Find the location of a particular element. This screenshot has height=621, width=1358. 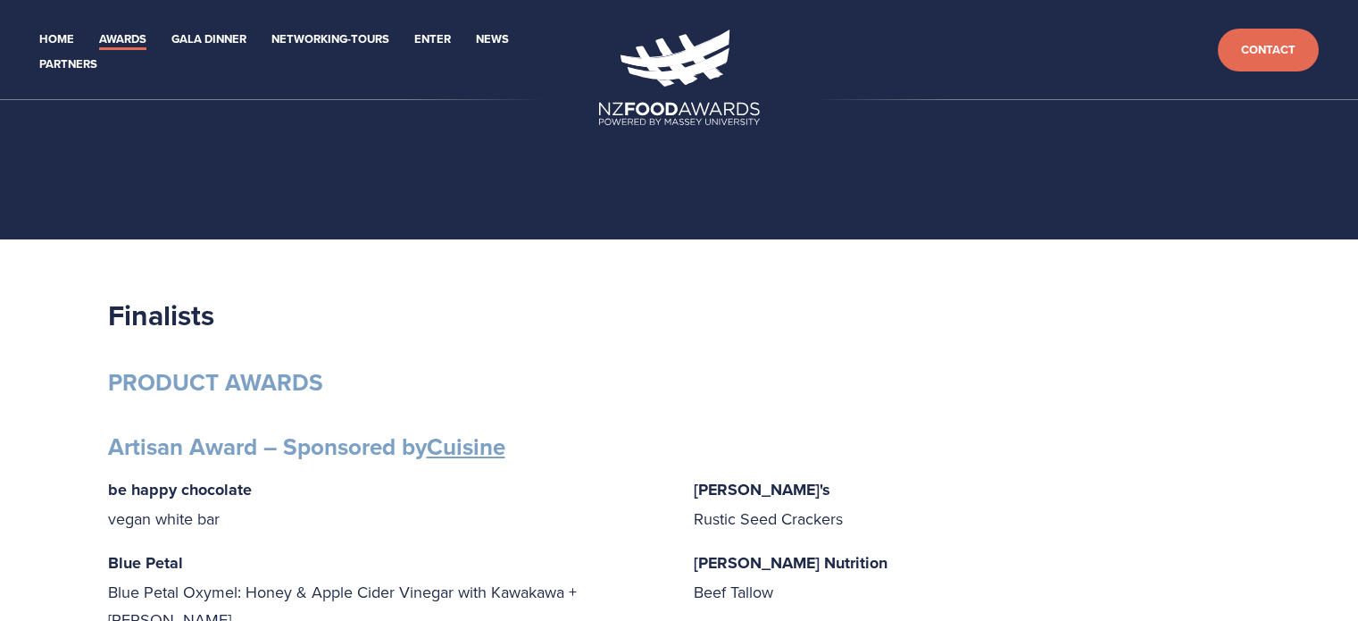

strong: Finalists is located at coordinates (161, 314).